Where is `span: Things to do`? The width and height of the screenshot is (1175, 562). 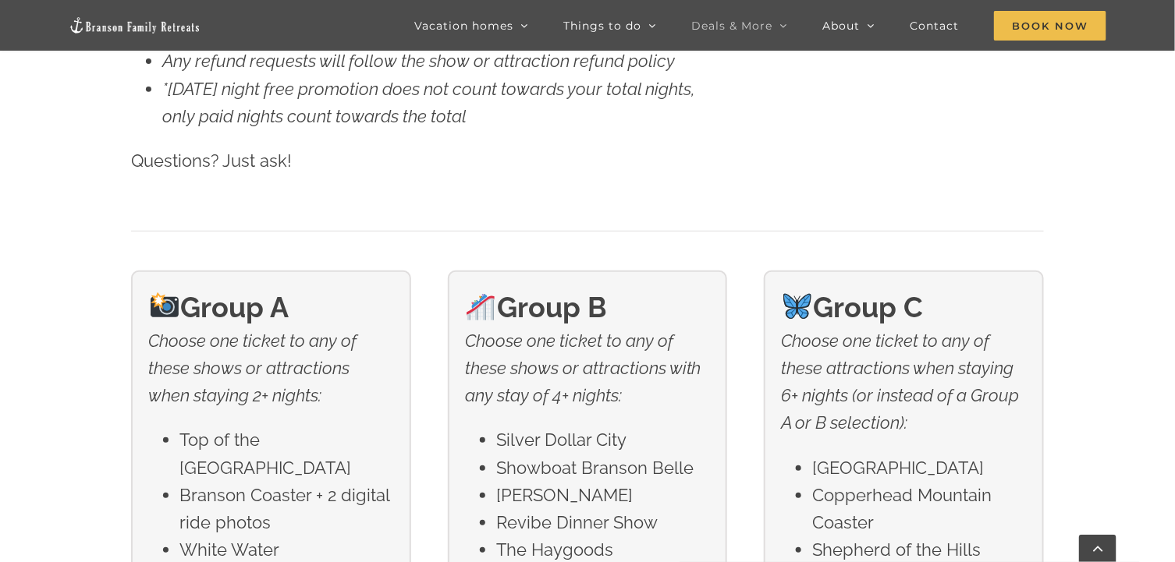
span: Things to do is located at coordinates (602, 26).